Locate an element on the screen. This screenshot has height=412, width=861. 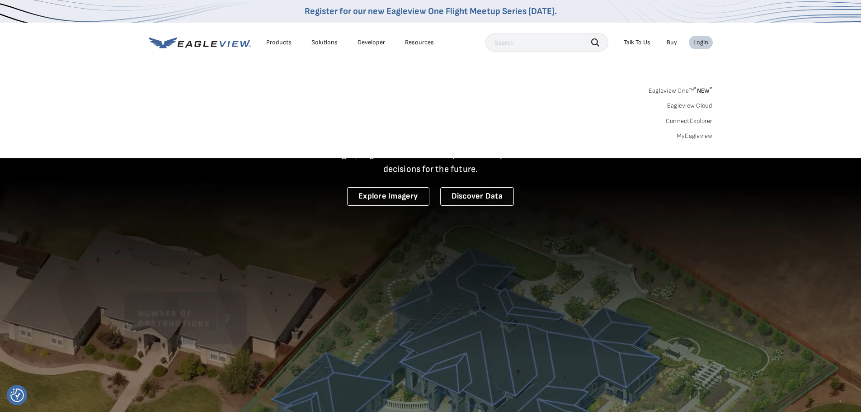
input: Search is located at coordinates (547, 42).